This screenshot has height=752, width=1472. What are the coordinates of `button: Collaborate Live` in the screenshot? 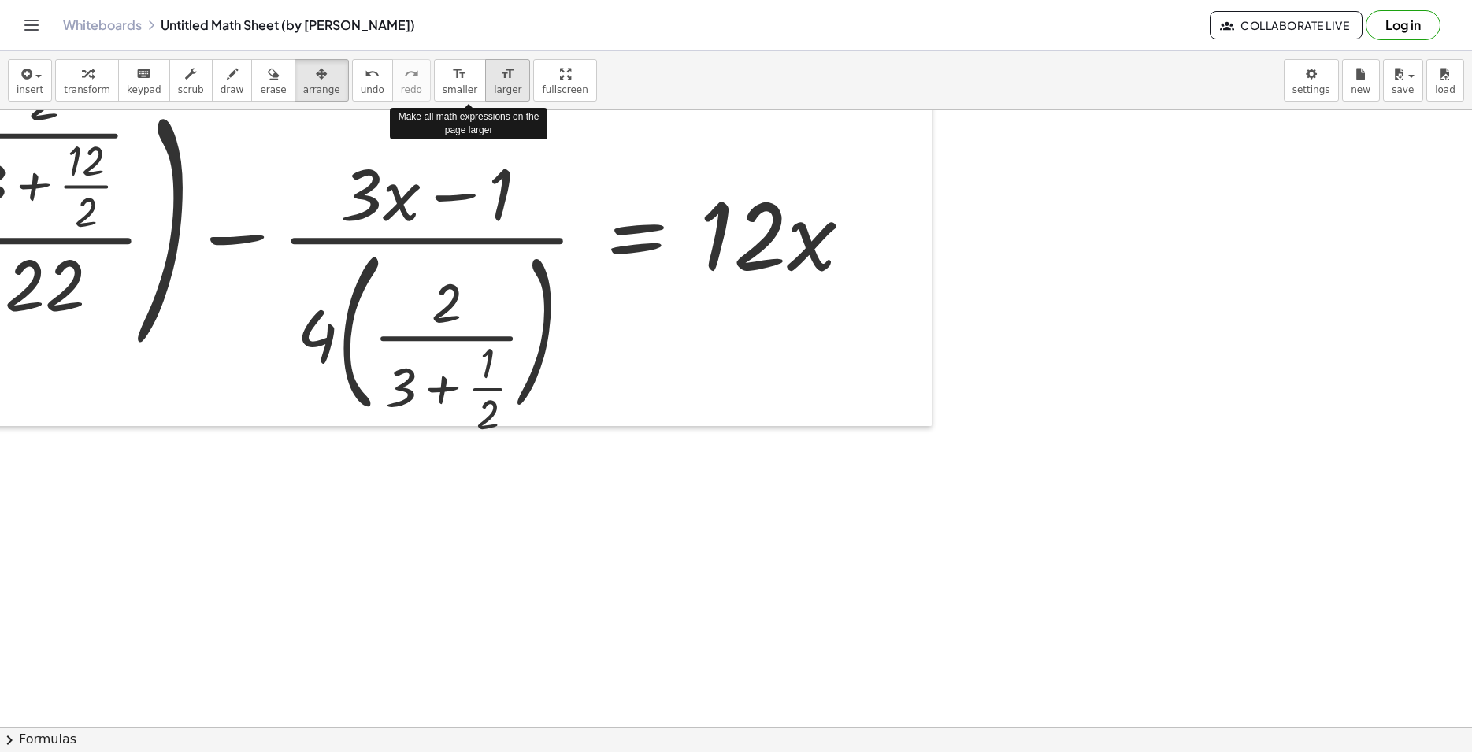 It's located at (1286, 25).